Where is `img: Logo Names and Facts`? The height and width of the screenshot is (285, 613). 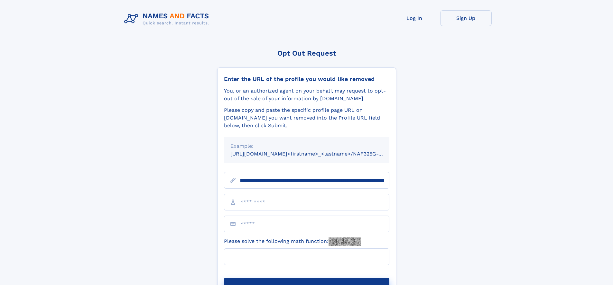 img: Logo Names and Facts is located at coordinates (168, 19).